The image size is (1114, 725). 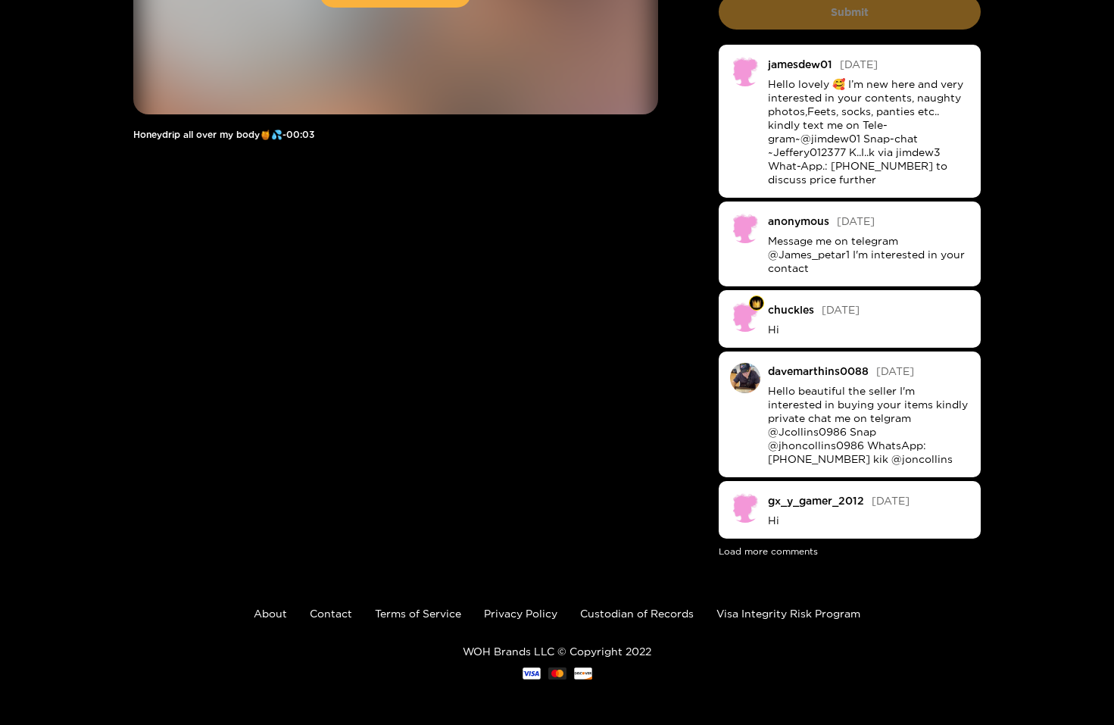 What do you see at coordinates (757, 304) in the screenshot?
I see `img: Fan Level` at bounding box center [757, 304].